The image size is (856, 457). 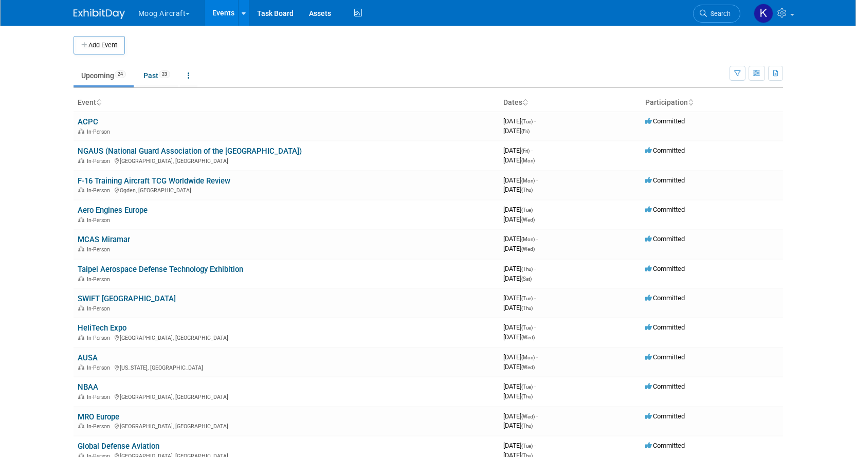 What do you see at coordinates (154, 181) in the screenshot?
I see `a: F-16 Training Aircraft TCG Worldwide Review` at bounding box center [154, 181].